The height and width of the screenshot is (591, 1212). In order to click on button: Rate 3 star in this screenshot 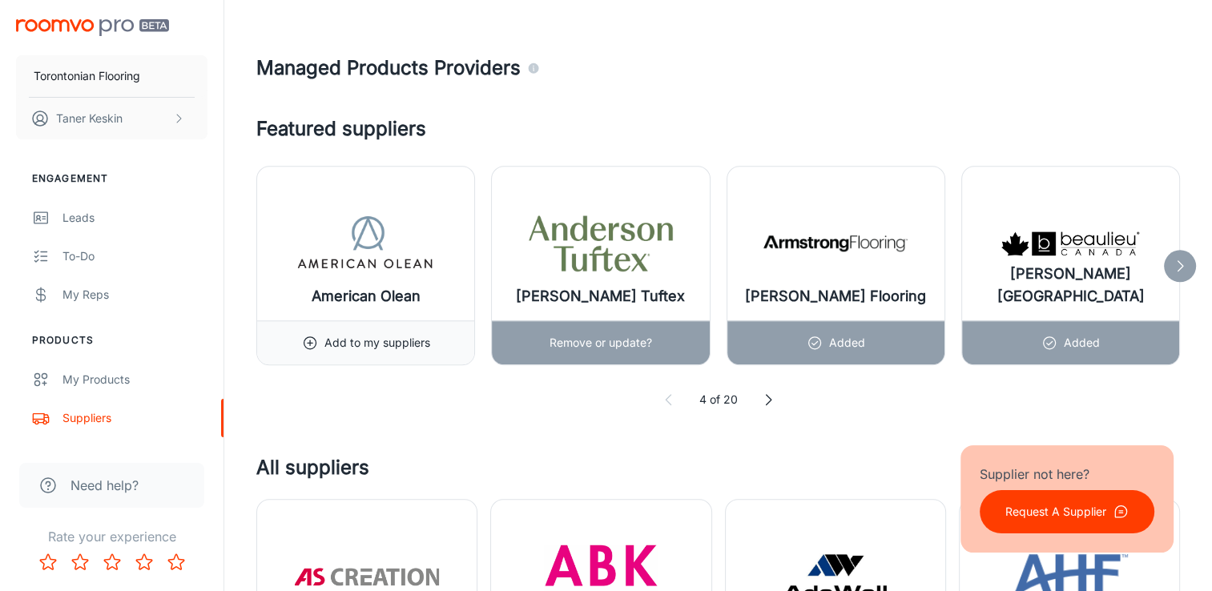, I will do `click(112, 562)`.